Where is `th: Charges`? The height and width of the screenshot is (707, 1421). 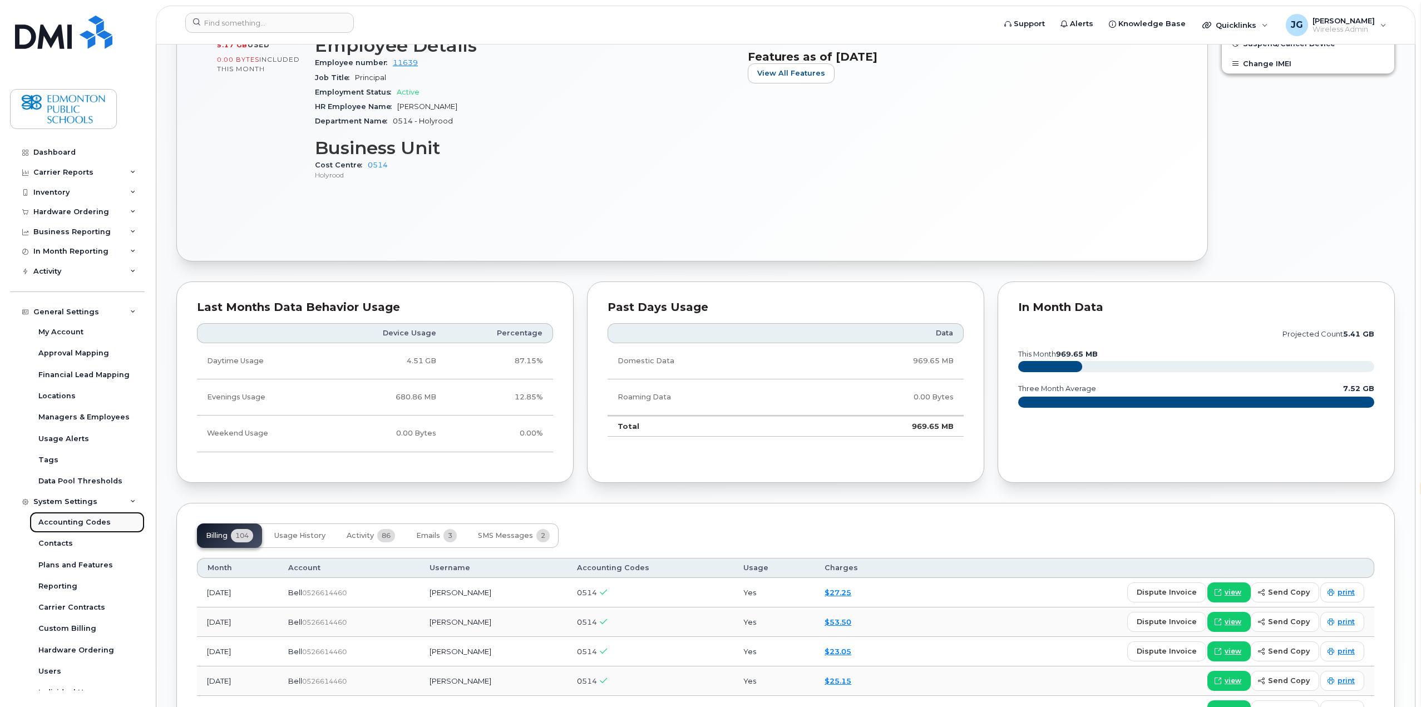 th: Charges is located at coordinates (862, 568).